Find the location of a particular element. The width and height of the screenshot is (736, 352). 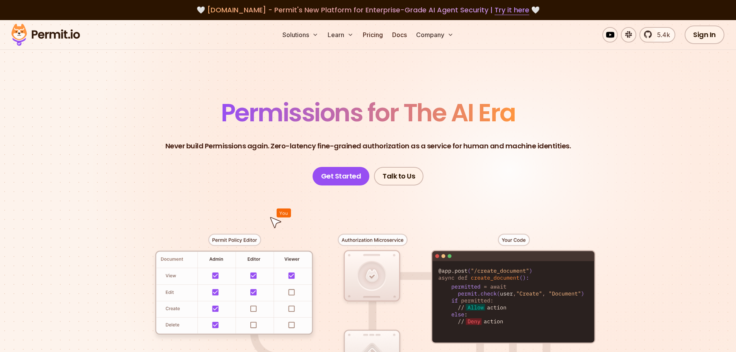

span: 5.4k is located at coordinates (661, 35).